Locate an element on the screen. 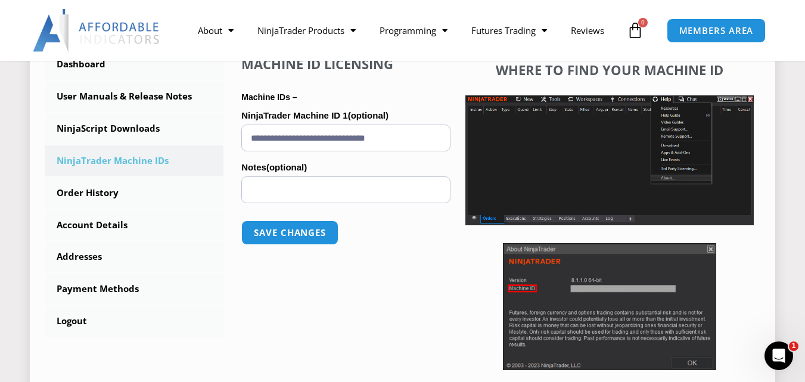  a: NinjaScript Downloads is located at coordinates (134, 129).